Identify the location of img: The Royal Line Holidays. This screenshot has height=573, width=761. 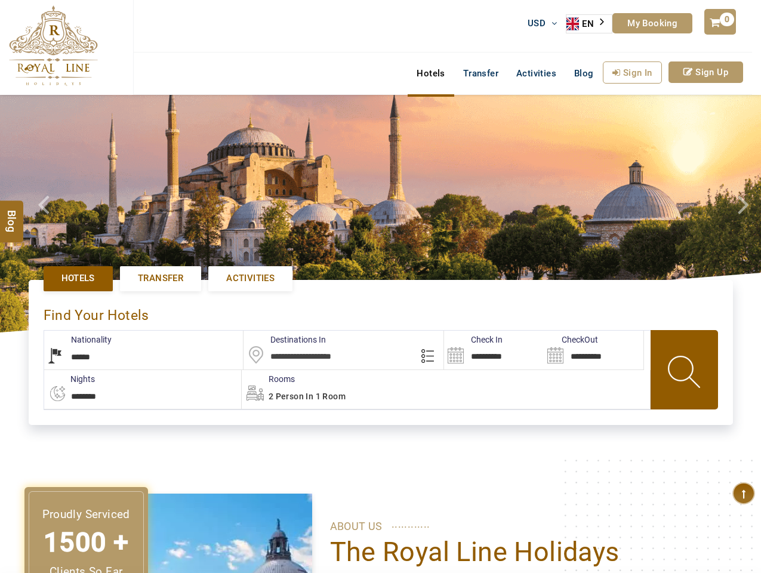
(53, 45).